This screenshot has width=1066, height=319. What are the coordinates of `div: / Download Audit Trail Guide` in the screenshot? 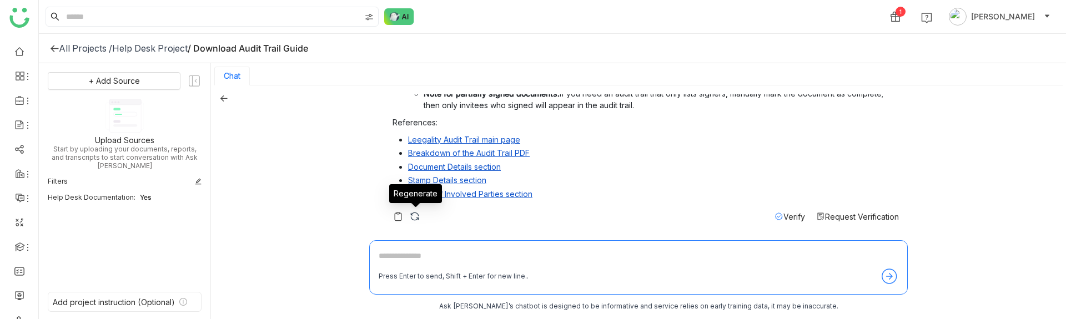 It's located at (248, 48).